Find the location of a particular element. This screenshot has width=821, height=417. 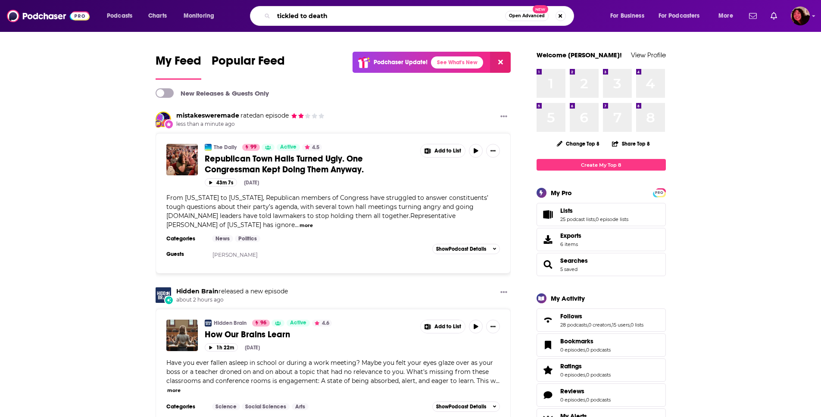

img: Republican Town Halls Turned Ugly. One Congressman Kept Doing Them Anyway. is located at coordinates (182, 160).